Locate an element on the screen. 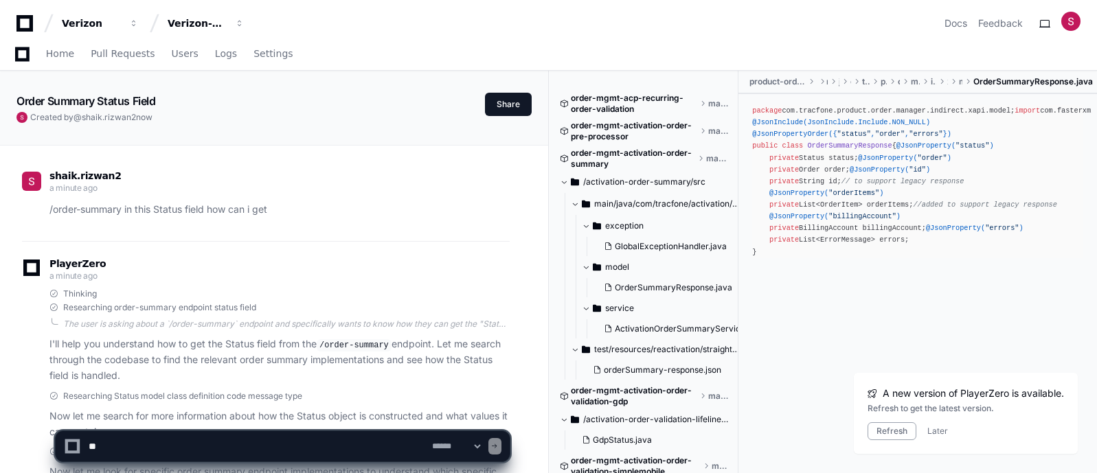 The image size is (1097, 473). span: product is located at coordinates (883, 82).